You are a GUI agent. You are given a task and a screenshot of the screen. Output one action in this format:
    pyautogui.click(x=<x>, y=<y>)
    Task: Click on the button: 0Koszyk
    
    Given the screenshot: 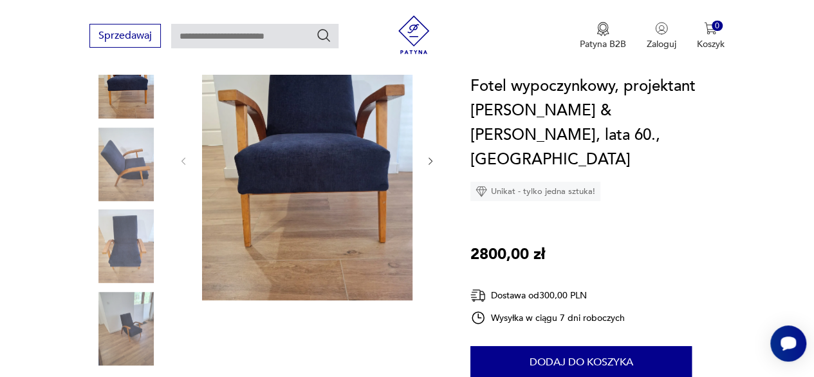 What is the action you would take?
    pyautogui.click(x=711, y=36)
    